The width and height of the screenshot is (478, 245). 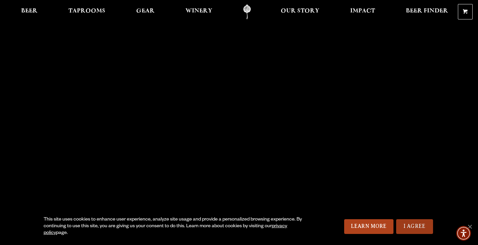 I want to click on a: Beer, so click(x=29, y=12).